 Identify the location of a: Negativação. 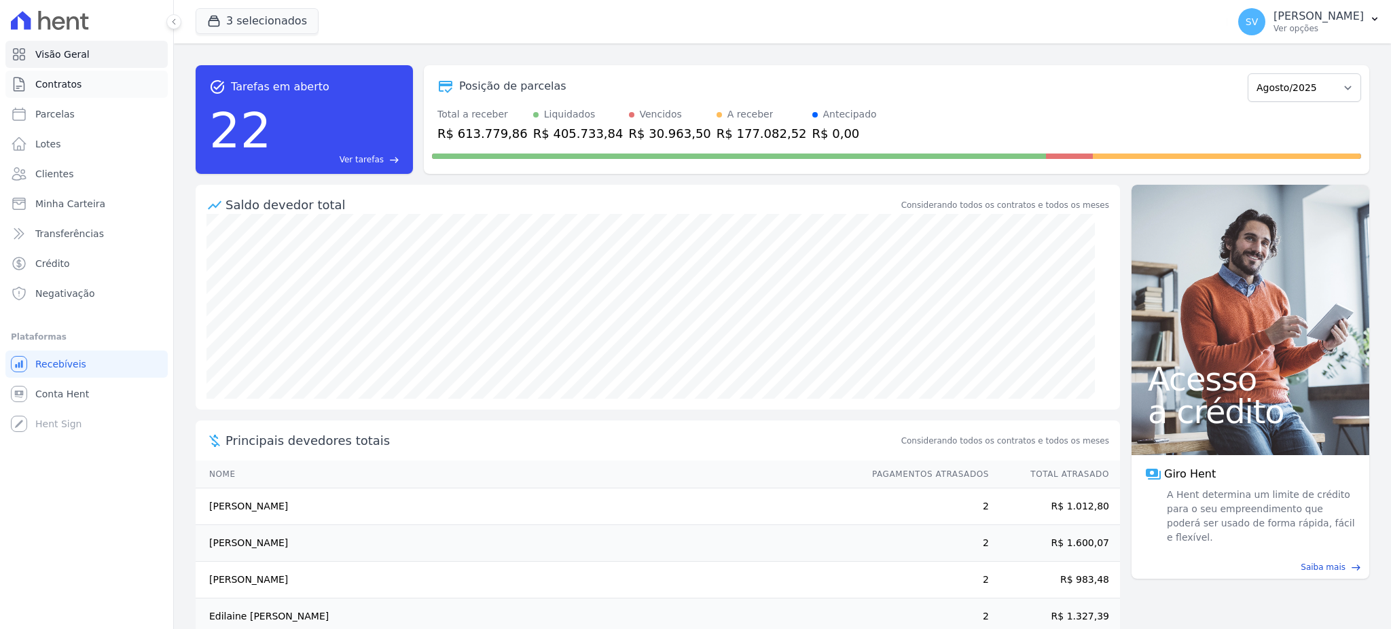
(86, 293).